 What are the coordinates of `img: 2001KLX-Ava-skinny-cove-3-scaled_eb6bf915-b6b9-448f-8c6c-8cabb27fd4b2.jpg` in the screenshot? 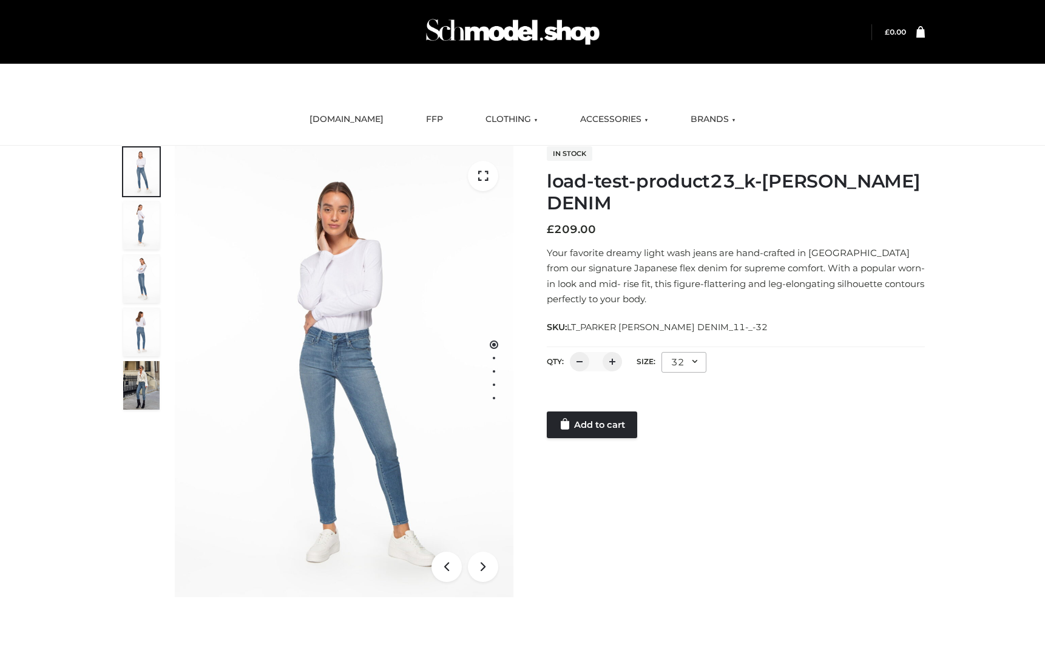 It's located at (141, 279).